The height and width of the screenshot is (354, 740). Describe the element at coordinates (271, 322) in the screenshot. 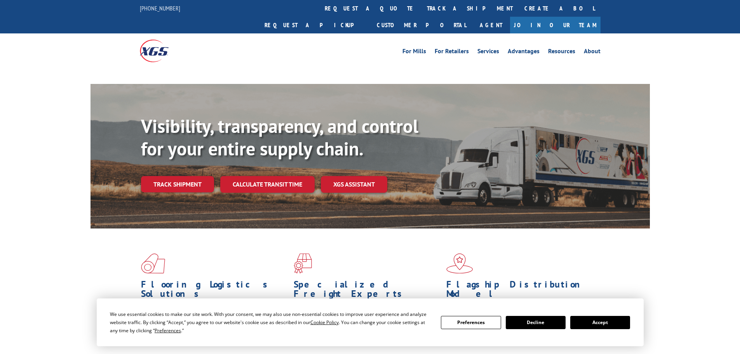

I see `div: We use essential cookies to make our site work. With your consent, we may also use non-essential ...` at that location.